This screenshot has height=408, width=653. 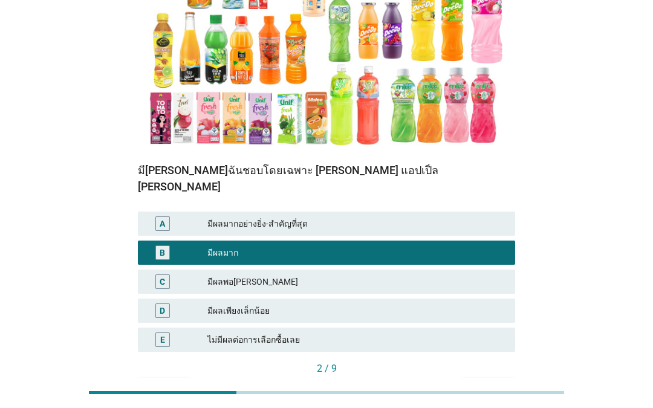 What do you see at coordinates (356, 311) in the screenshot?
I see `div: มีผลเพียงเล็กน้อย` at bounding box center [356, 311].